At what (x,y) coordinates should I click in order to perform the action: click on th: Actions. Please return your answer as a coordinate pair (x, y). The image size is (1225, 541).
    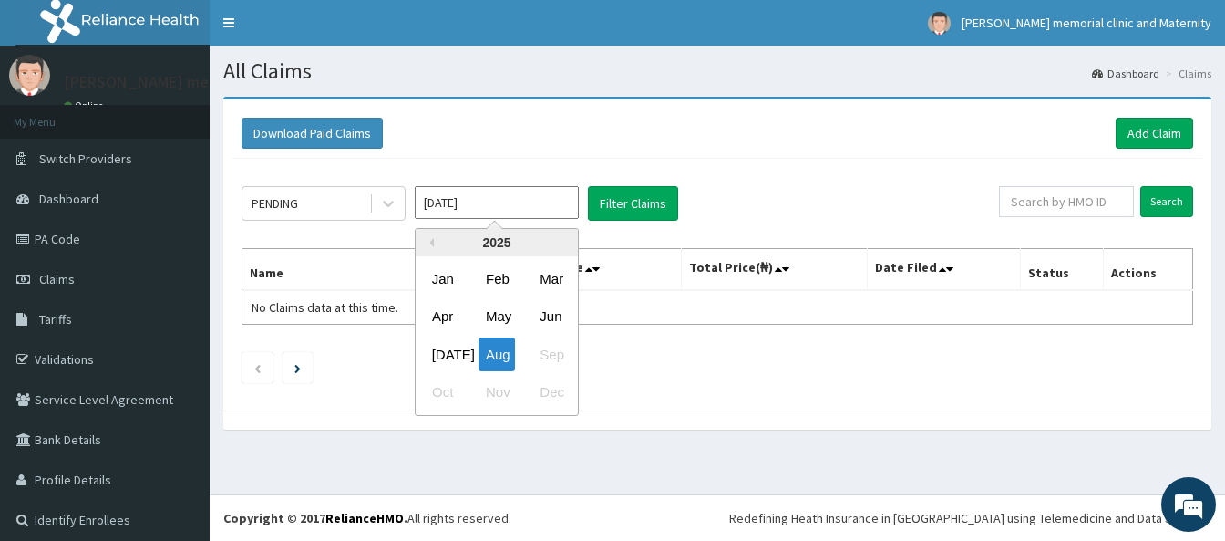
    Looking at the image, I should click on (1148, 270).